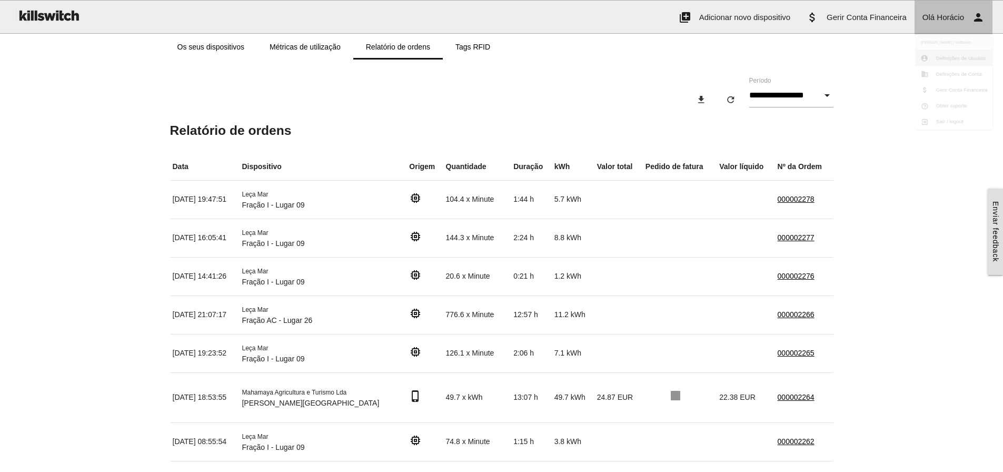 The height and width of the screenshot is (472, 1003). What do you see at coordinates (294, 392) in the screenshot?
I see `span: Mahamaya Agricultura e Turismo Lda` at bounding box center [294, 392].